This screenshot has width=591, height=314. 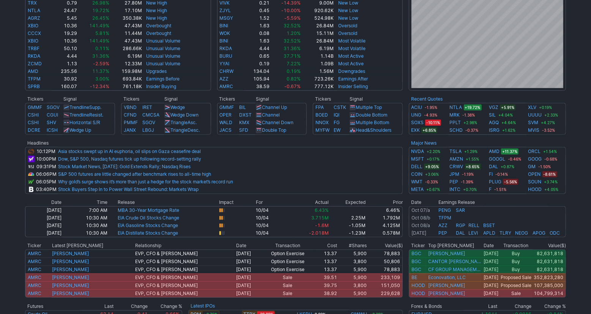 What do you see at coordinates (294, 71) in the screenshot?
I see `span: 0.19%` at bounding box center [294, 71].